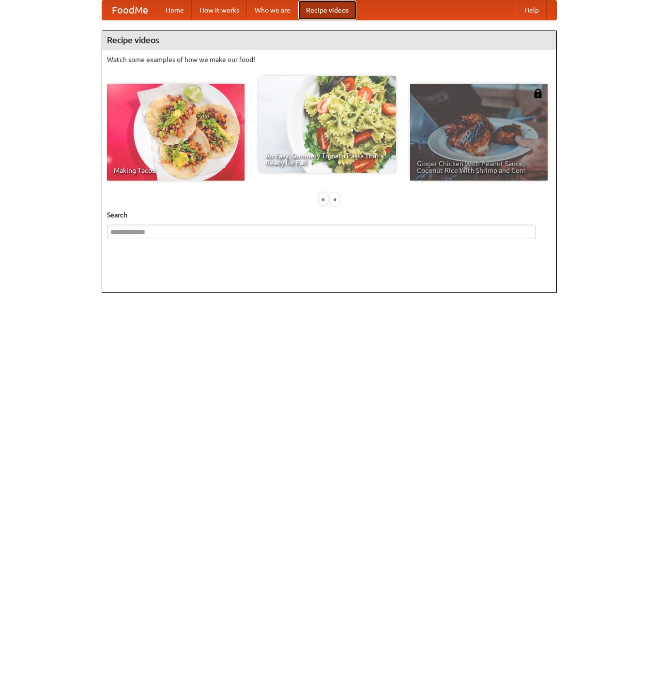  Describe the element at coordinates (329, 40) in the screenshot. I see `h4: Recipe videos` at that location.